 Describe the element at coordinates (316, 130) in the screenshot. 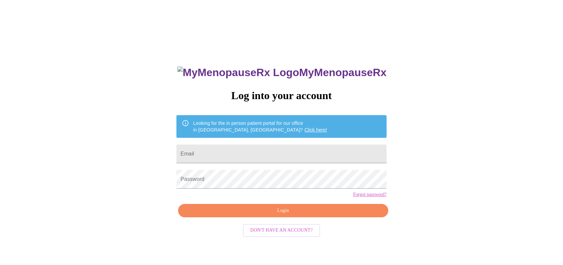

I see `a: Click here!` at that location.